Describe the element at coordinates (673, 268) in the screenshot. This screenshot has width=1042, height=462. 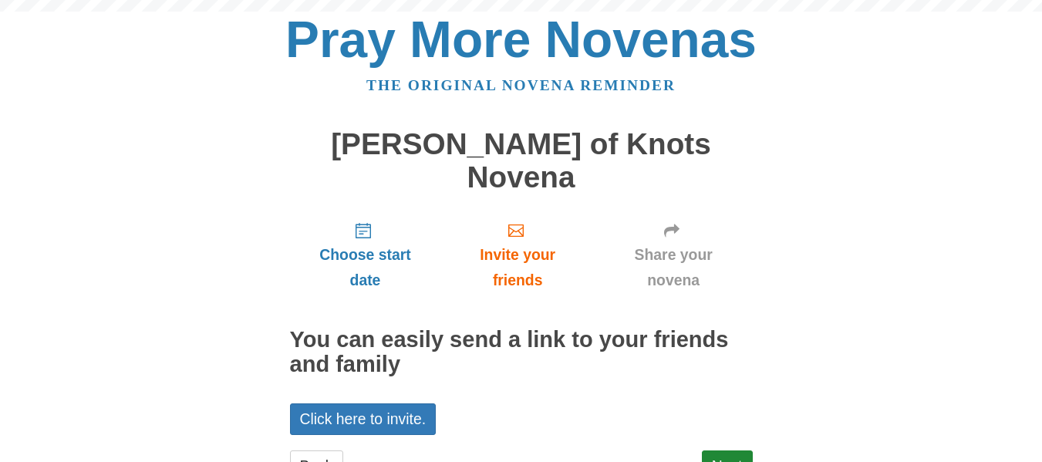
I see `span: Share your novena` at that location.